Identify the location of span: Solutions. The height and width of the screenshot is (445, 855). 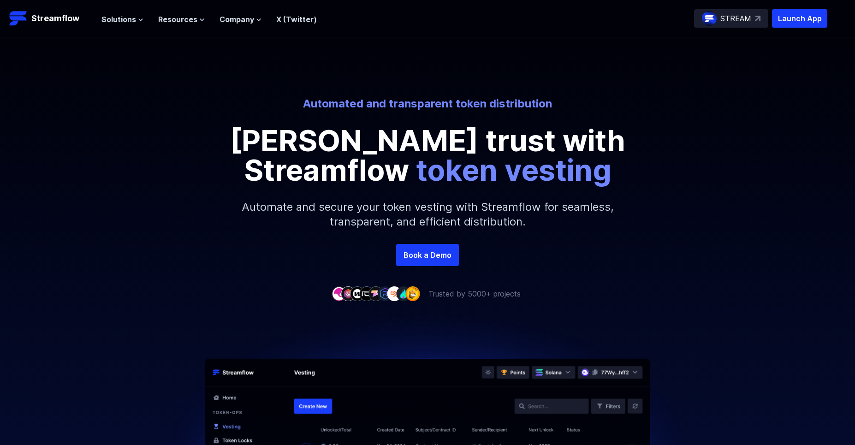
(119, 19).